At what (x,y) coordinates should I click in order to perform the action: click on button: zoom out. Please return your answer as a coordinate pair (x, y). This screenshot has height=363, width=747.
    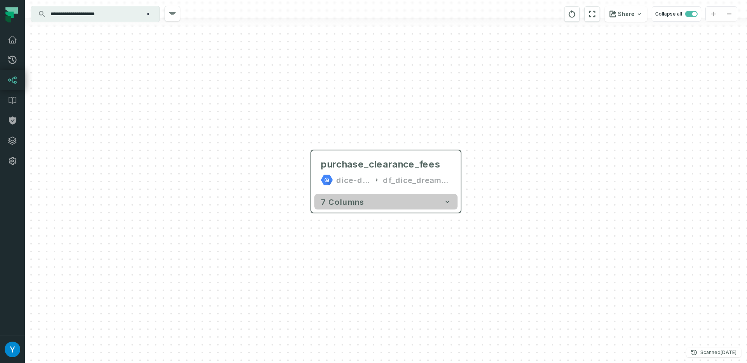
    Looking at the image, I should click on (729, 14).